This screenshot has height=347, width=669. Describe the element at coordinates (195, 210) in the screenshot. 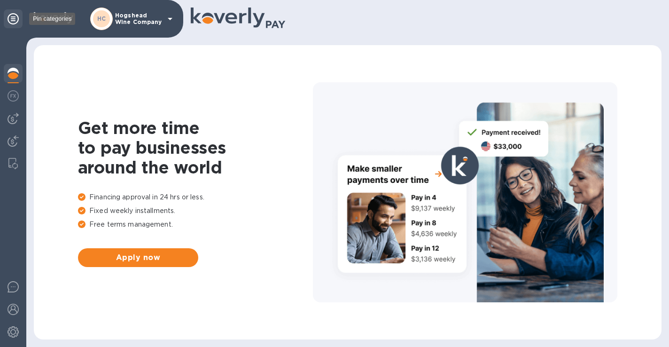

I see `p: Fixed weekly installments.` at that location.